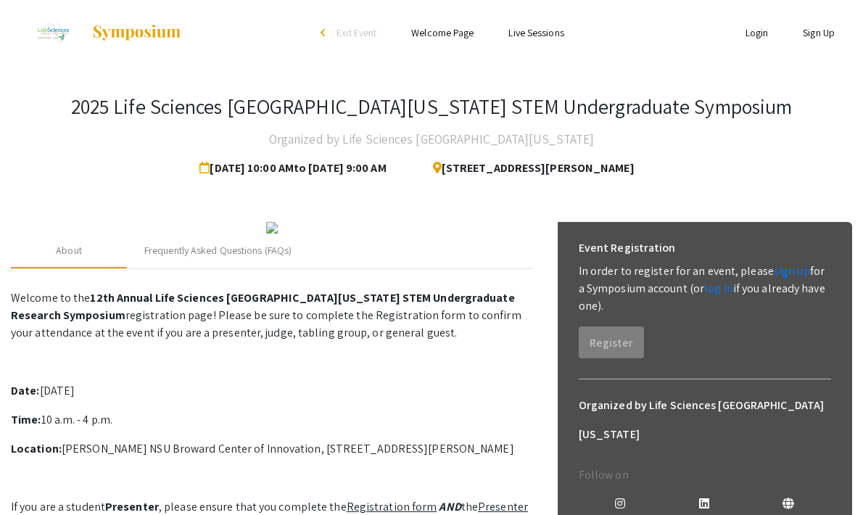 Image resolution: width=863 pixels, height=515 pixels. I want to click on span: Exit Event, so click(356, 33).